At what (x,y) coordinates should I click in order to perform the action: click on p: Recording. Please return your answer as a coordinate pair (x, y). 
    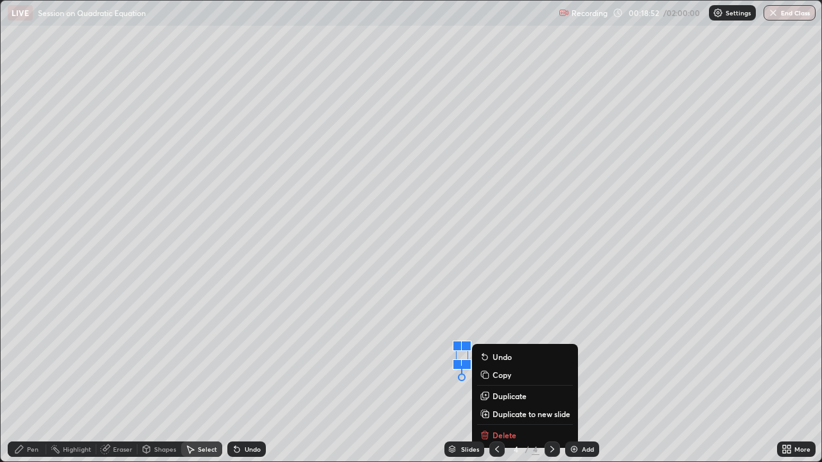
    Looking at the image, I should click on (589, 13).